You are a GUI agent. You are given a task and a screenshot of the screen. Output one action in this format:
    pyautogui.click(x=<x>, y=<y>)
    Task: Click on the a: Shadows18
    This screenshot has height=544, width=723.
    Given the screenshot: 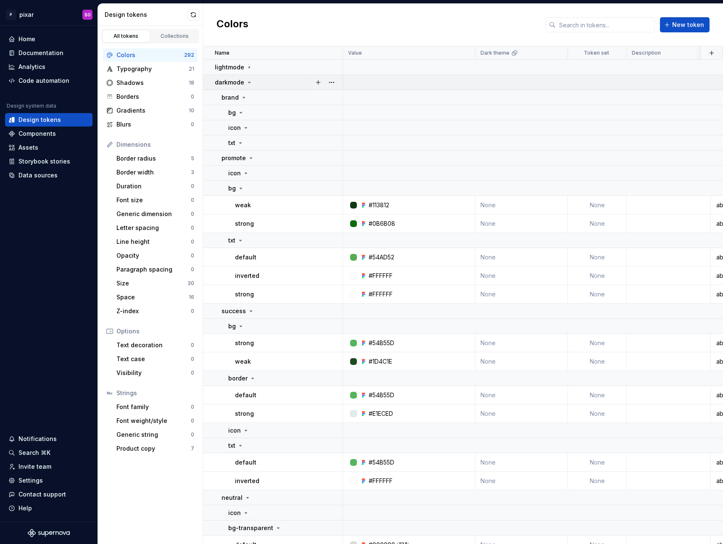 What is the action you would take?
    pyautogui.click(x=150, y=83)
    